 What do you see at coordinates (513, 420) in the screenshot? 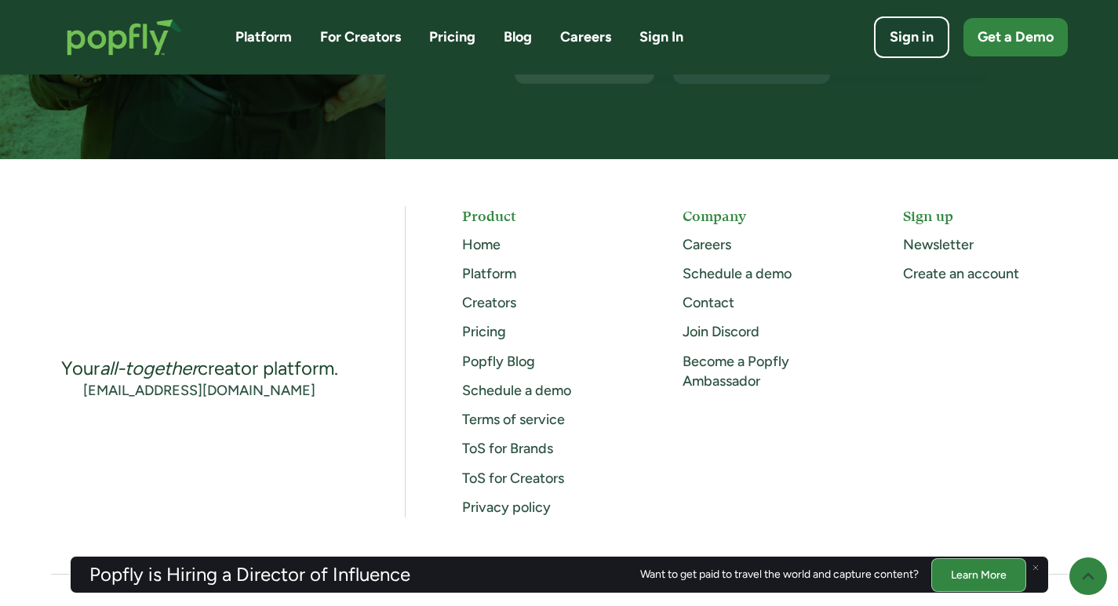
I see `a: Terms of service` at bounding box center [513, 420].